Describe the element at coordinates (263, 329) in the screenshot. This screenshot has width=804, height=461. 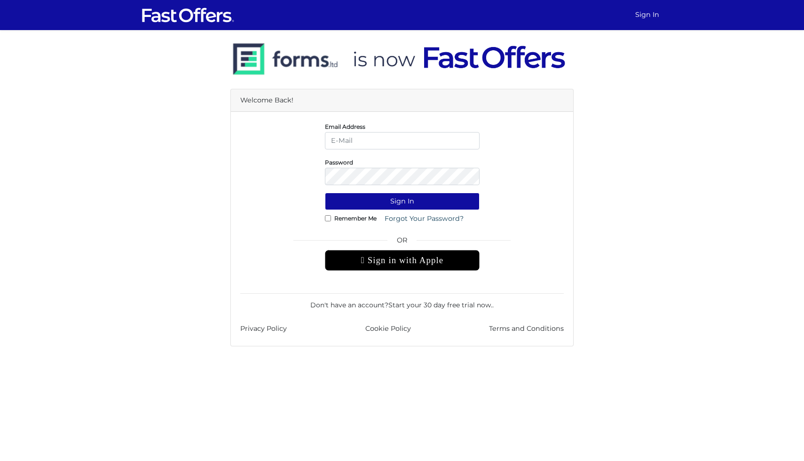
I see `a: Privacy Policy` at that location.